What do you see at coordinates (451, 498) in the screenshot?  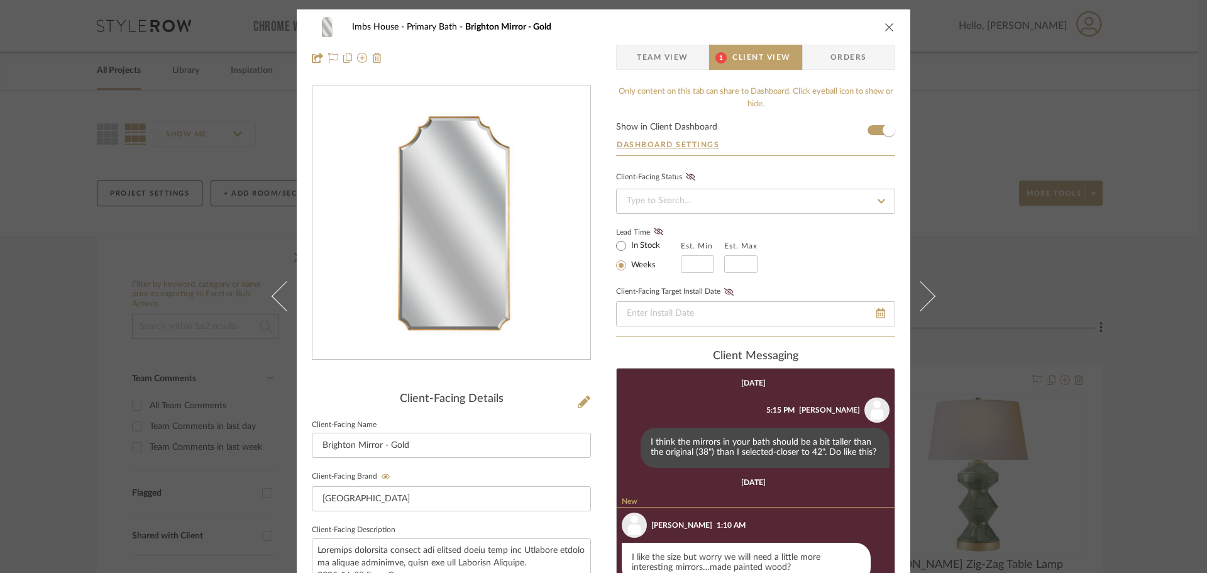 I see `input: Enter Client-Facing Brand` at bounding box center [451, 498].